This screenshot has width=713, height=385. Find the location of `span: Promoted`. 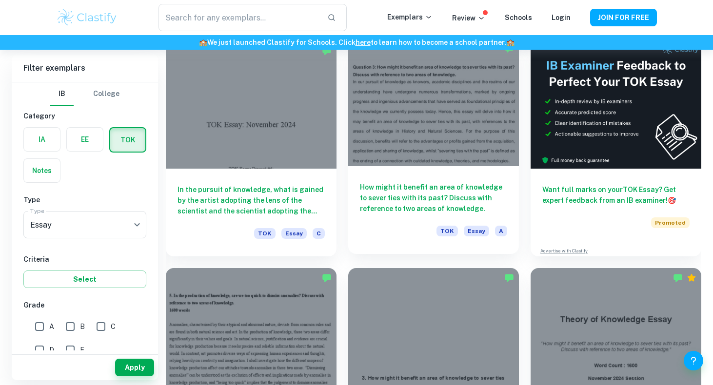

span: Promoted is located at coordinates (670, 223).